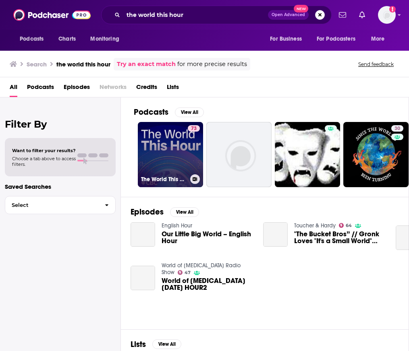 The image size is (409, 351). Describe the element at coordinates (177, 225) in the screenshot. I see `a: English Hour` at that location.